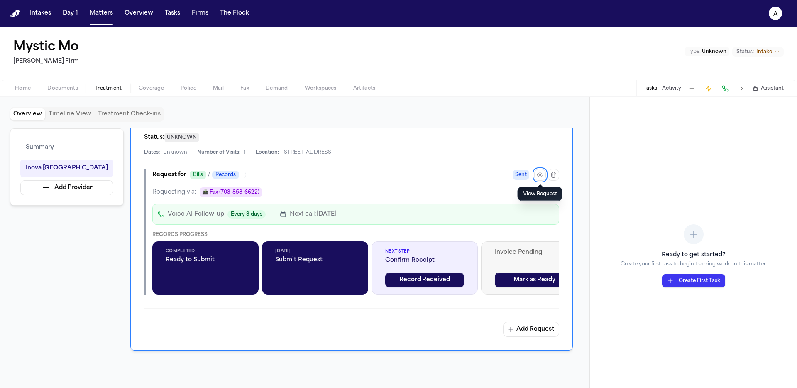 The image size is (797, 388). I want to click on a: Home, so click(15, 13).